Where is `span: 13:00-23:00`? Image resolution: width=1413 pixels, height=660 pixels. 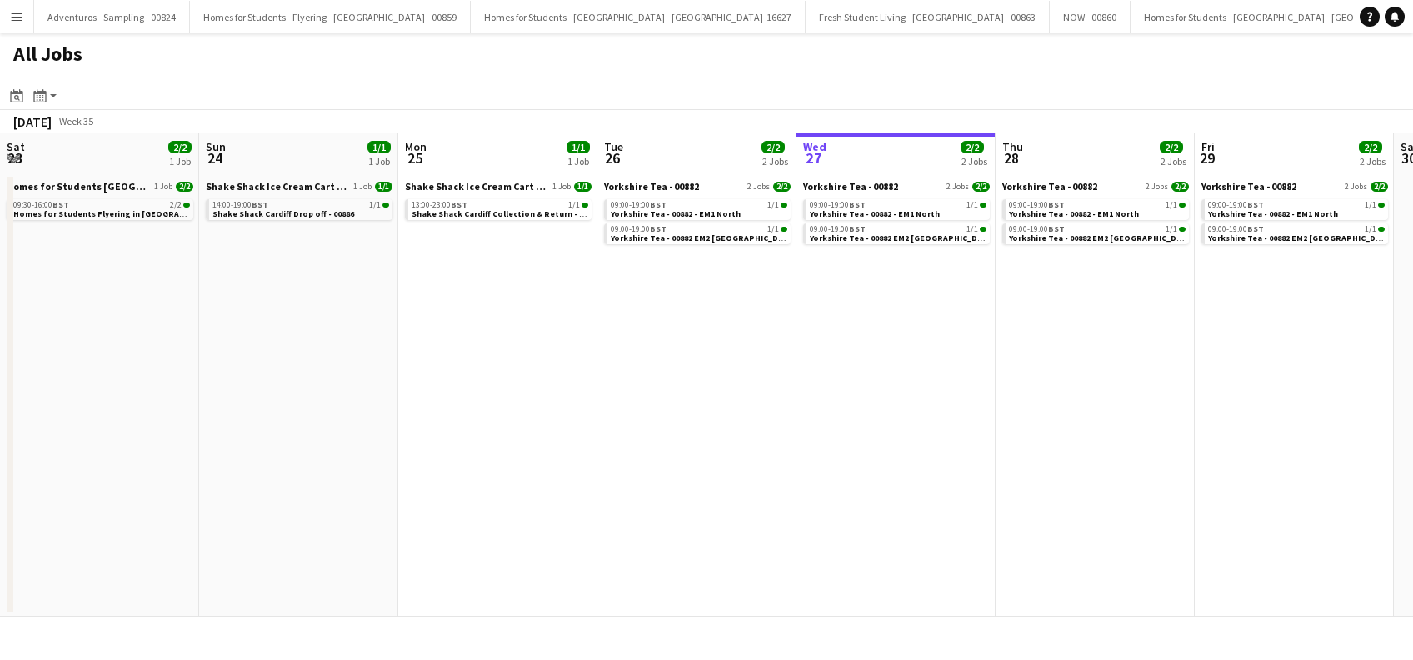
span: 13:00-23:00 is located at coordinates (439, 205).